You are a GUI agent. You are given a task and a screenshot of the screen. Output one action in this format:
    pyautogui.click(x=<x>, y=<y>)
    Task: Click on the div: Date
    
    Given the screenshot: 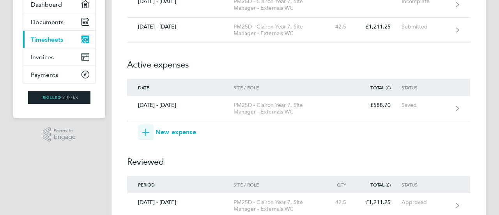 What is the action you would take?
    pyautogui.click(x=180, y=87)
    